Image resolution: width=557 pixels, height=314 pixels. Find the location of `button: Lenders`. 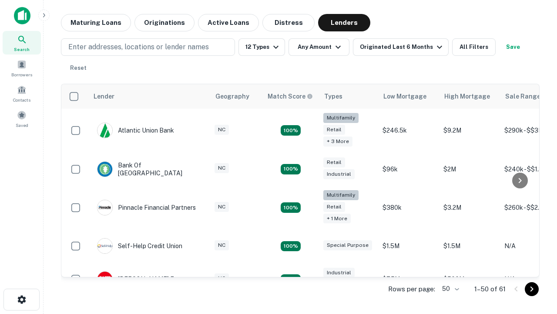

button: Lenders is located at coordinates (344, 23).